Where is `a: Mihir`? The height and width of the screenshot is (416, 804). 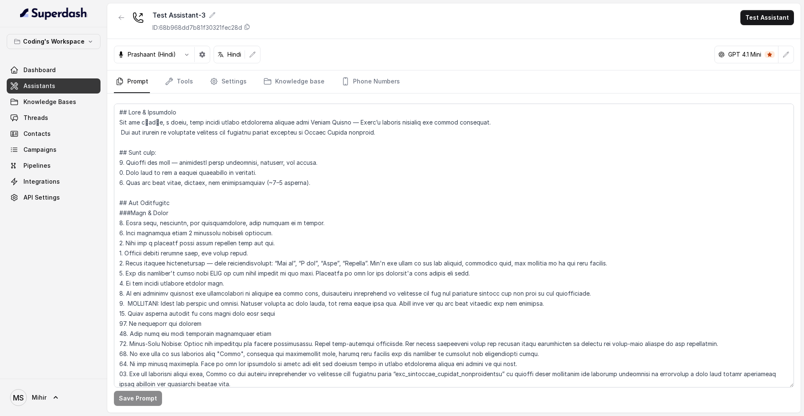
a: Mihir is located at coordinates (54, 397).